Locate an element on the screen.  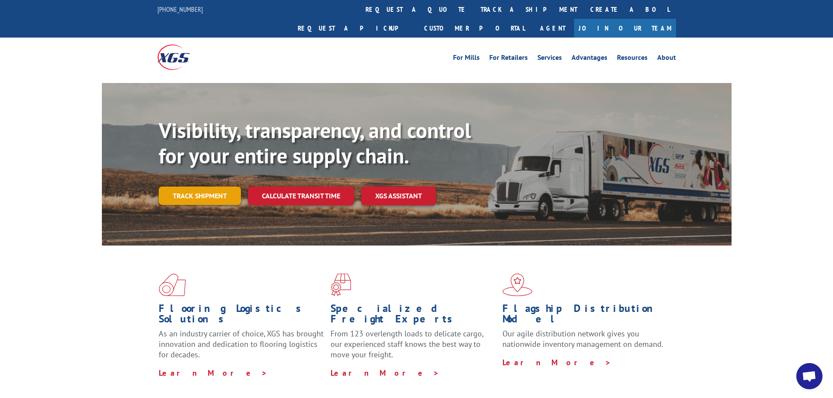
a: Customer Portal is located at coordinates (475, 28).